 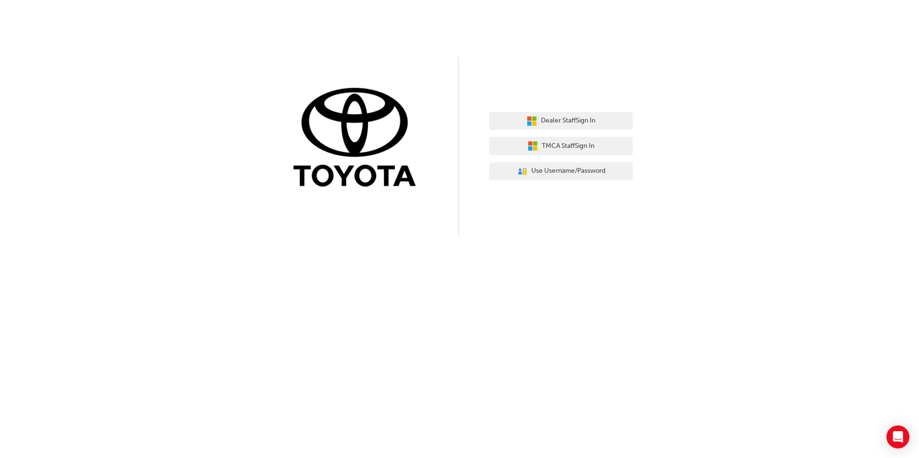 What do you see at coordinates (568, 146) in the screenshot?
I see `span: TMCA Staff Sign In` at bounding box center [568, 146].